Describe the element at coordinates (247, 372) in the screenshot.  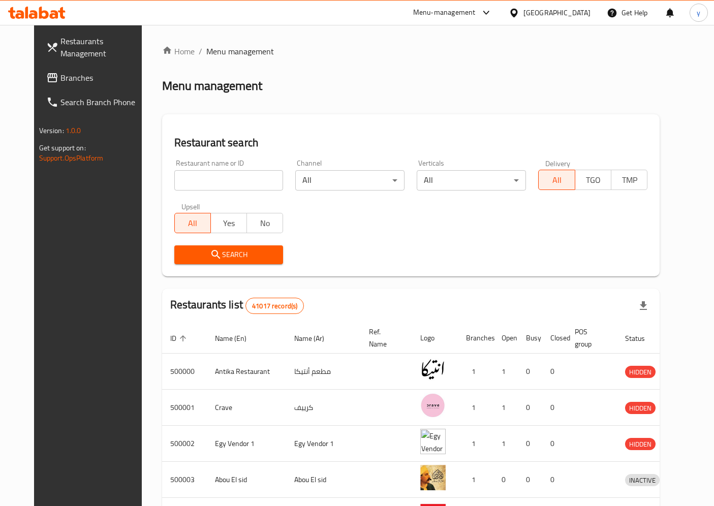
I see `td: Antika Restaurant` at that location.